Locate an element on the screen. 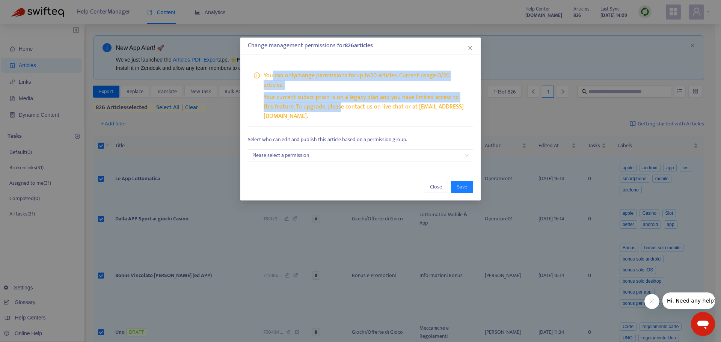 The height and width of the screenshot is (342, 721). span: Close is located at coordinates (436, 187).